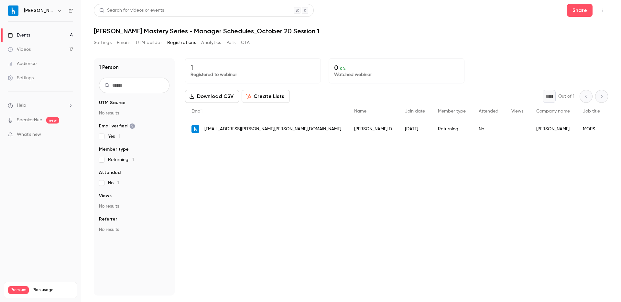  What do you see at coordinates (21, 105) in the screenshot?
I see `span: Help` at bounding box center [21, 105].